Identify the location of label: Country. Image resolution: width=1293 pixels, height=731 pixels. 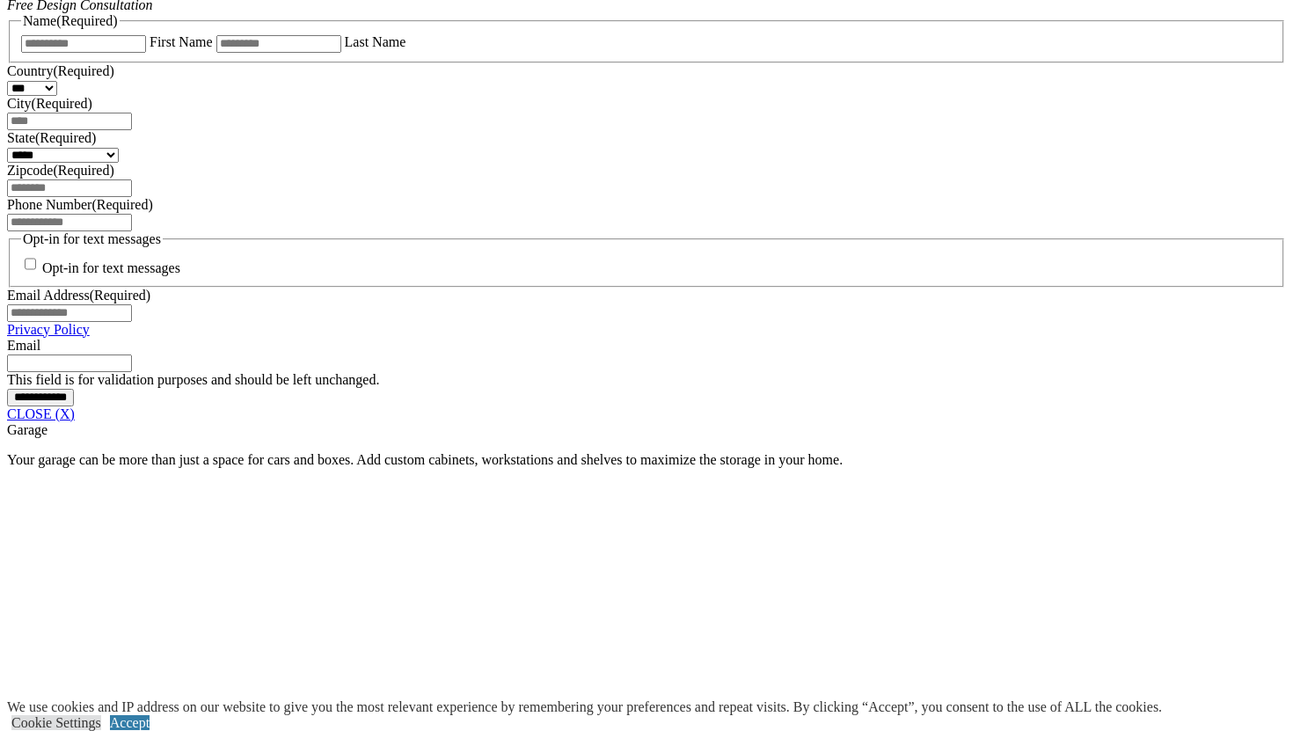
(61, 70).